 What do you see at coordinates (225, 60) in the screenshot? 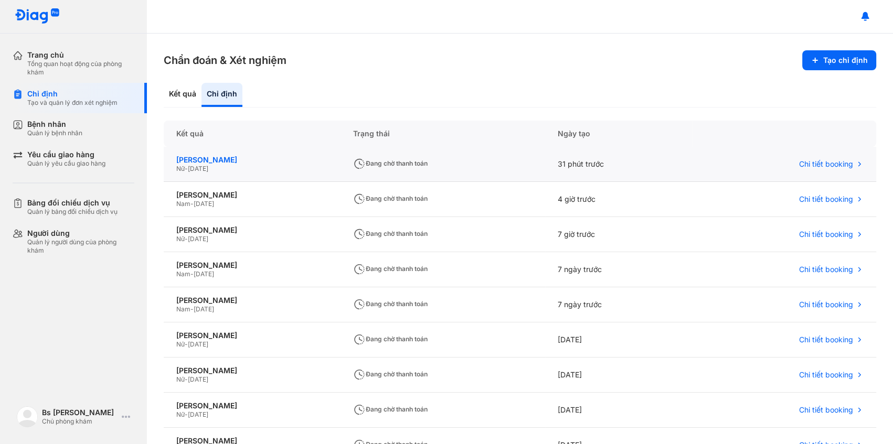
I see `h3: Chẩn đoán & Xét nghiệm` at bounding box center [225, 60].